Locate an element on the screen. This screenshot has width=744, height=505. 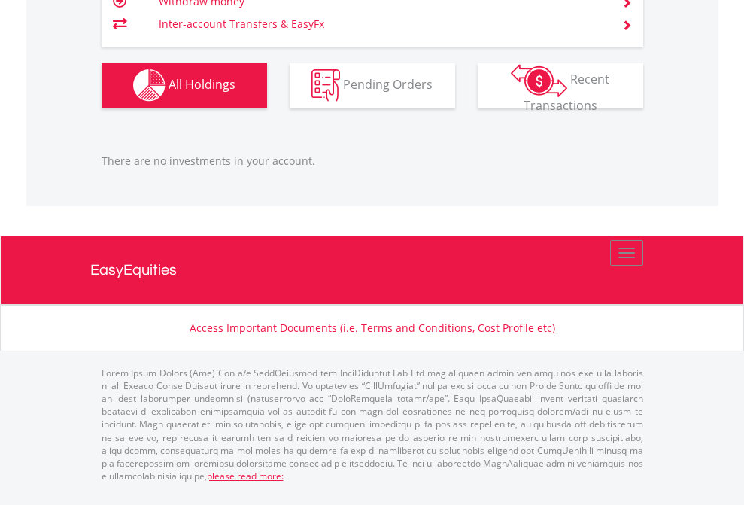
button: All Holdings is located at coordinates (184, 86).